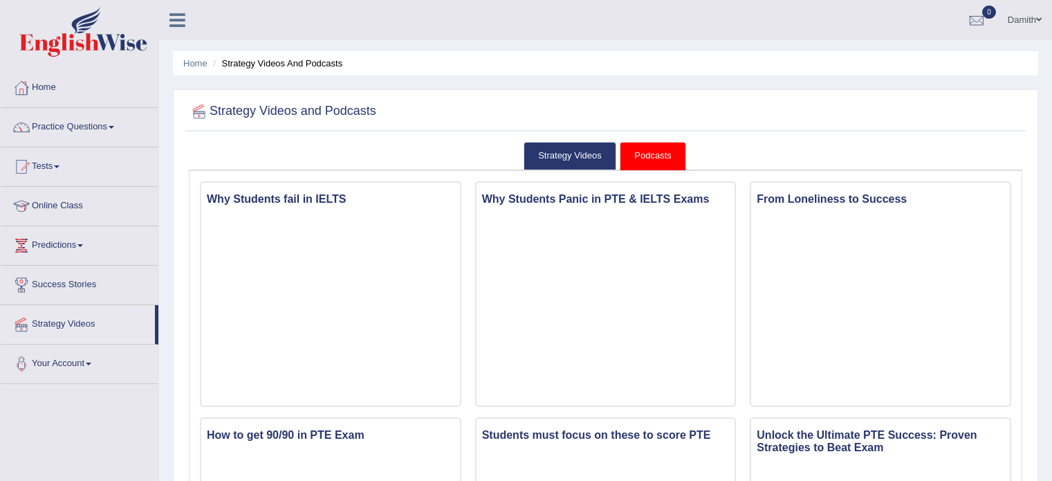  Describe the element at coordinates (606, 435) in the screenshot. I see `h3: Students must focus on these to score PTE` at that location.